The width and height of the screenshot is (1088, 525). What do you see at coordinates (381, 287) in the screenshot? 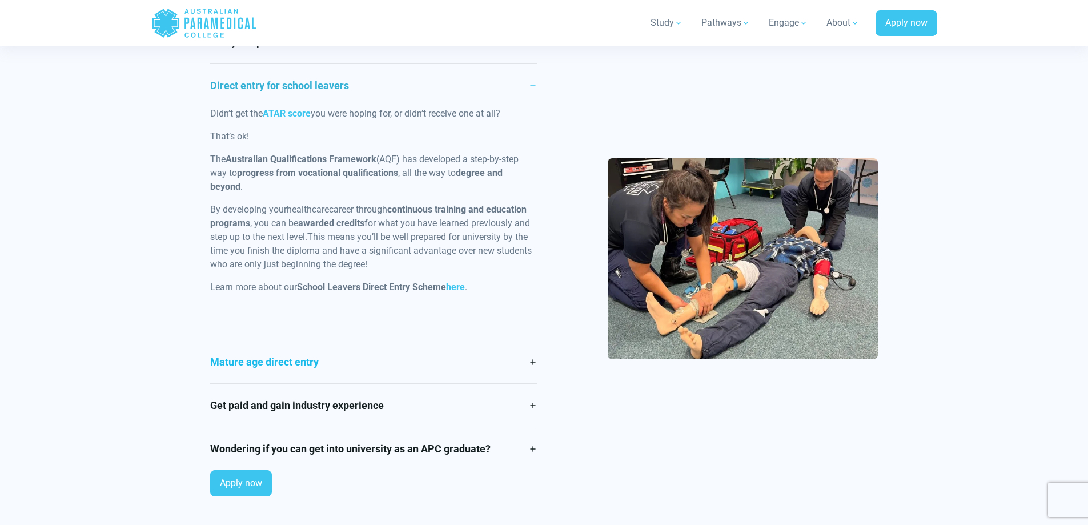
I see `strong: School Leavers Direct Entry Scheme` at bounding box center [381, 287].